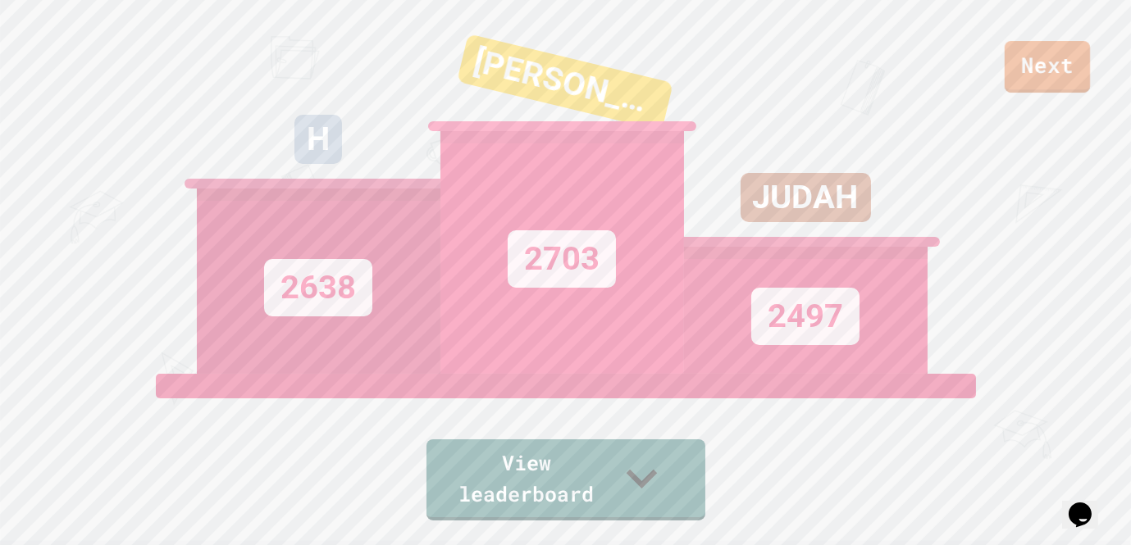  What do you see at coordinates (566, 480) in the screenshot?
I see `a: View leaderboard` at bounding box center [566, 480].